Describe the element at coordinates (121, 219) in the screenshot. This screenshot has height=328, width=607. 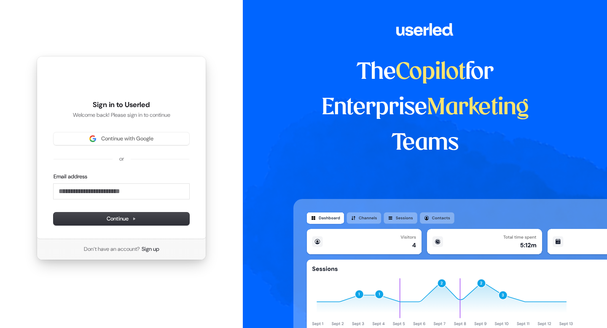
I see `span: Continue` at that location.